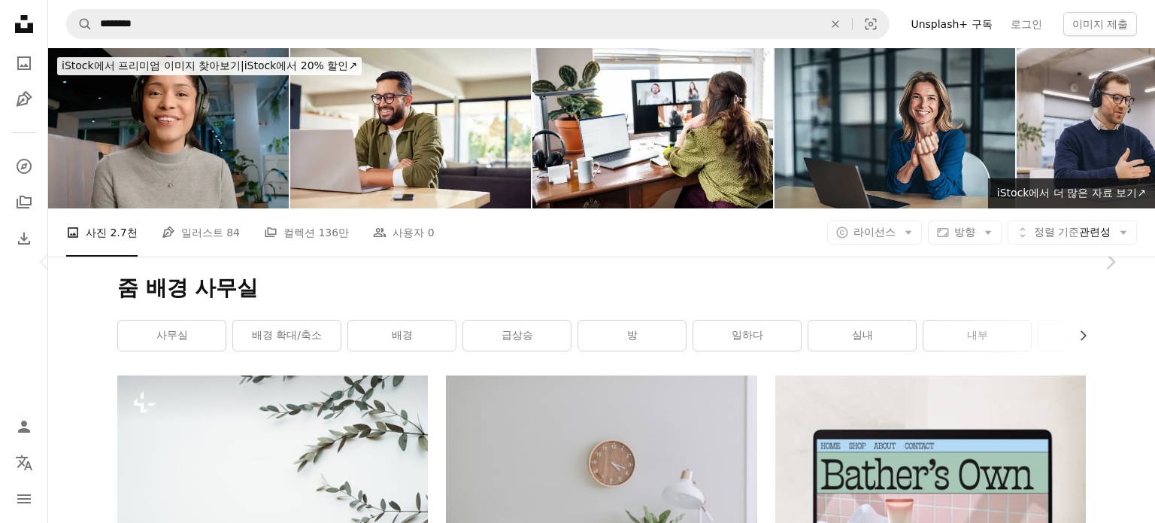  I want to click on a: 일러스트, so click(24, 99).